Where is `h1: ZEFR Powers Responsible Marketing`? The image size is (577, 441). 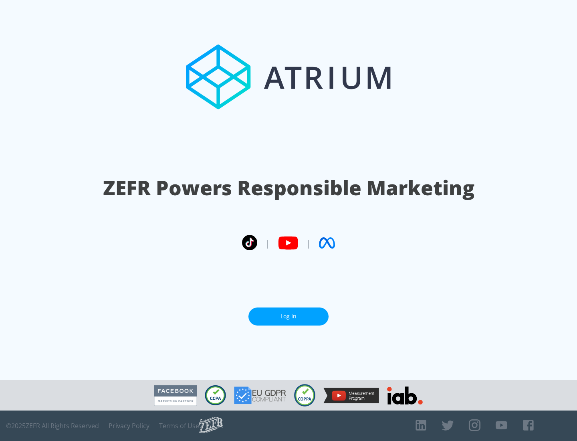 h1: ZEFR Powers Responsible Marketing is located at coordinates (288, 187).